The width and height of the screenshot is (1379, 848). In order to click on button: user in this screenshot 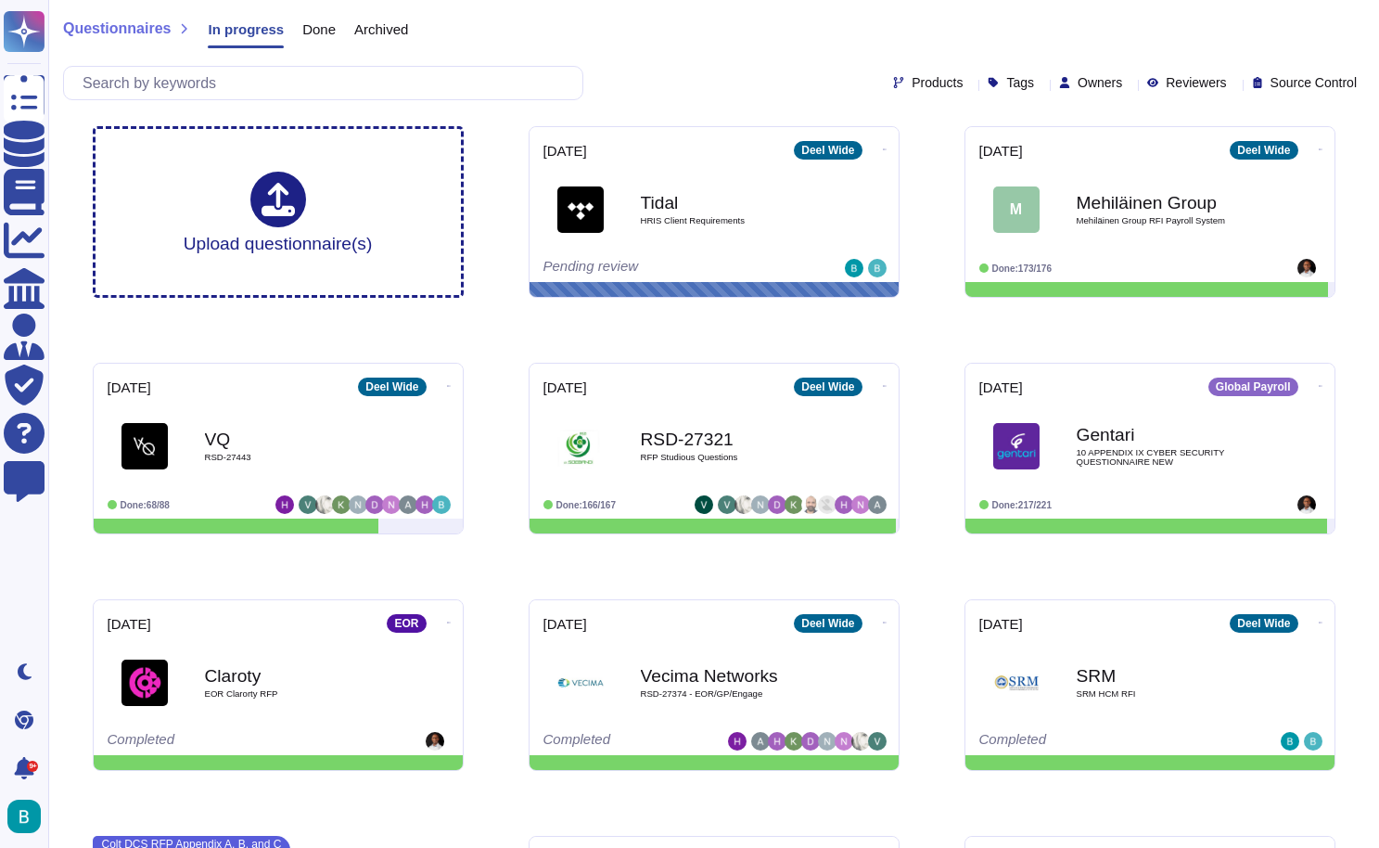, I will do `click(29, 816)`.